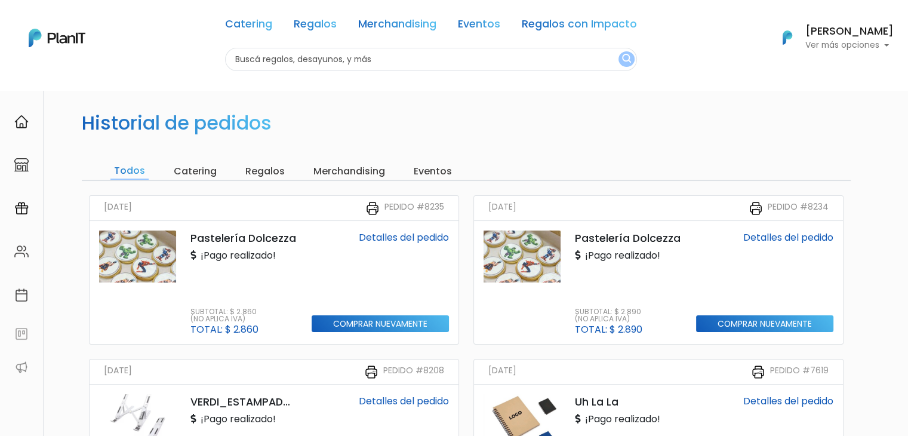  What do you see at coordinates (799, 371) in the screenshot?
I see `small: Pedido #7619` at bounding box center [799, 371].